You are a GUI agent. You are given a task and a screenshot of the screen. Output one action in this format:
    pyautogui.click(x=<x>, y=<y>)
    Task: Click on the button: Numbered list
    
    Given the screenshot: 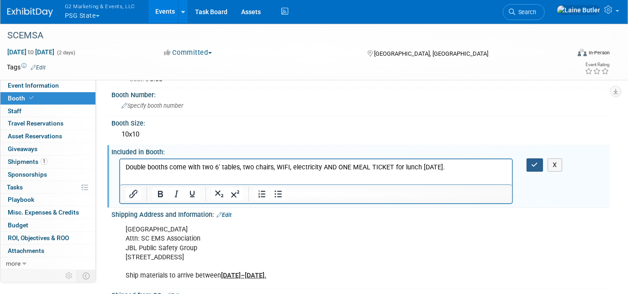 What is the action you would take?
    pyautogui.click(x=262, y=194)
    